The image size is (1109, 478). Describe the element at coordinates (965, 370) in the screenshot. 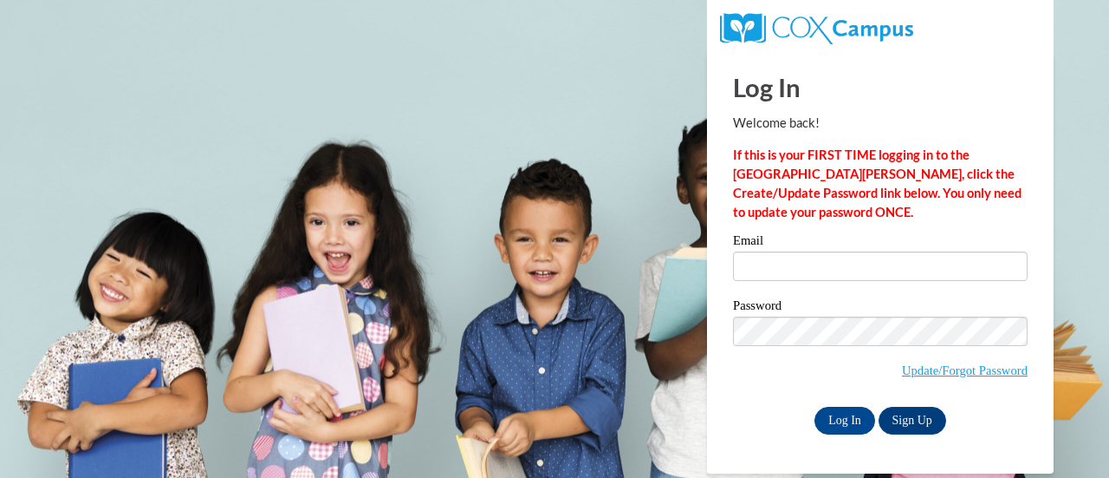

I see `a: Update/Forgot Password` at that location.